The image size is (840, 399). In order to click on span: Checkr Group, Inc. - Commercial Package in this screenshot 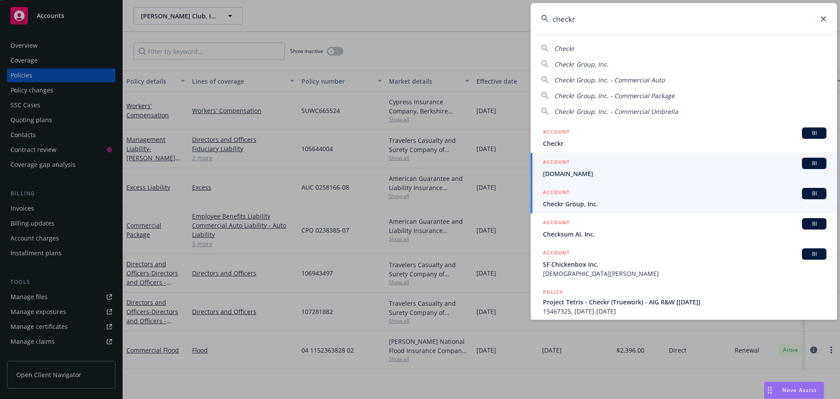, I will do `click(614, 95)`.